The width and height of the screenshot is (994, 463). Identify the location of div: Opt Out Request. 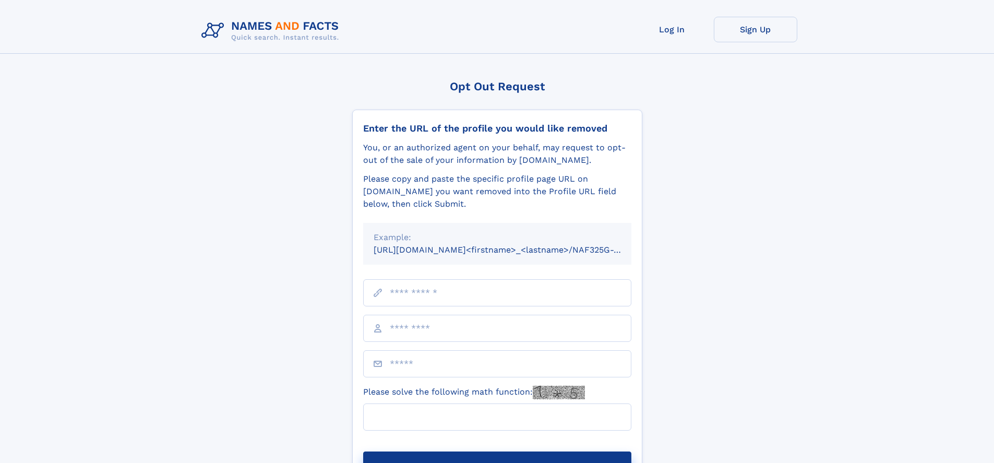
(497, 86).